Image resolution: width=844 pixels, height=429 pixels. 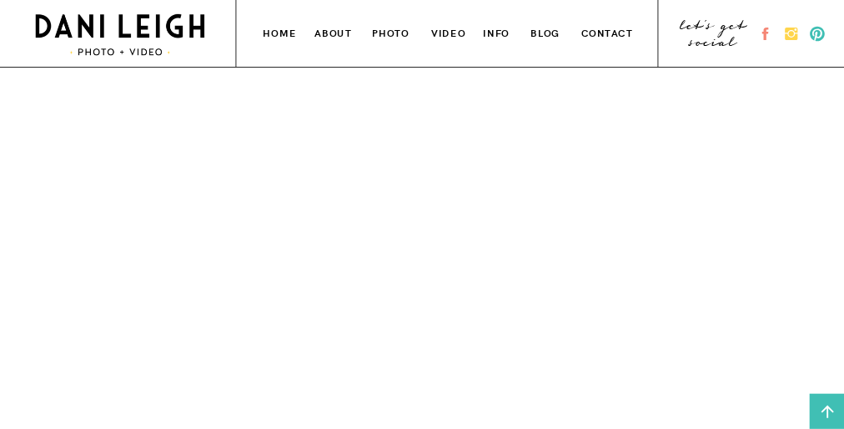 What do you see at coordinates (334, 32) in the screenshot?
I see `a: about` at bounding box center [334, 32].